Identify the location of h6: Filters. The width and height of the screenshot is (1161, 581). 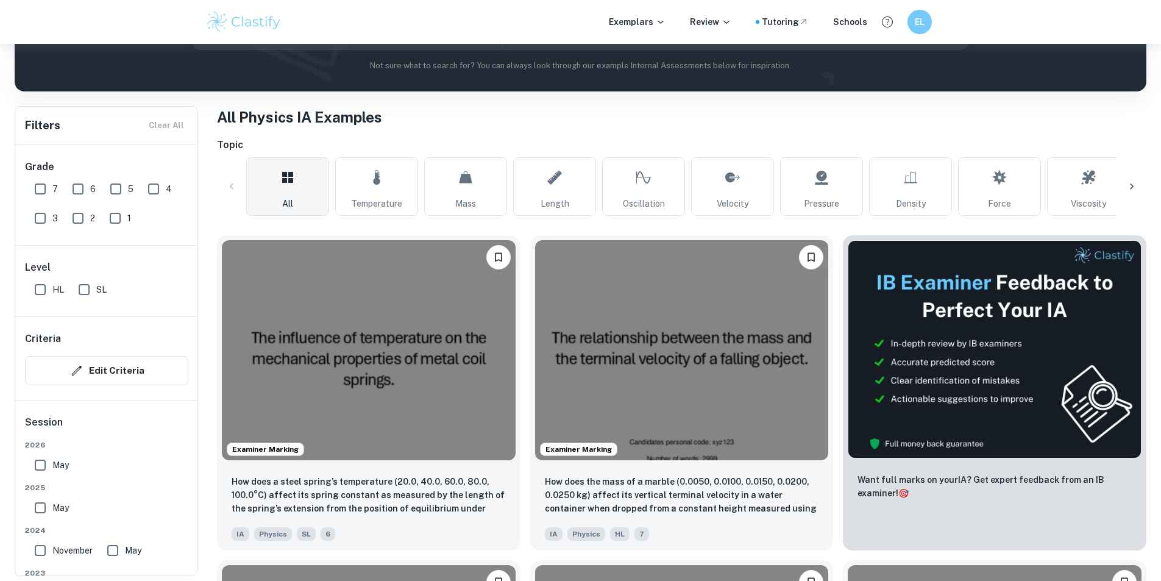
(43, 126).